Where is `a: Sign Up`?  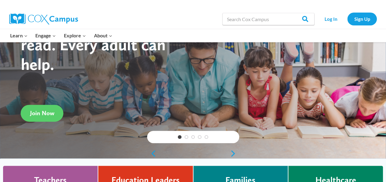 a: Sign Up is located at coordinates (362, 19).